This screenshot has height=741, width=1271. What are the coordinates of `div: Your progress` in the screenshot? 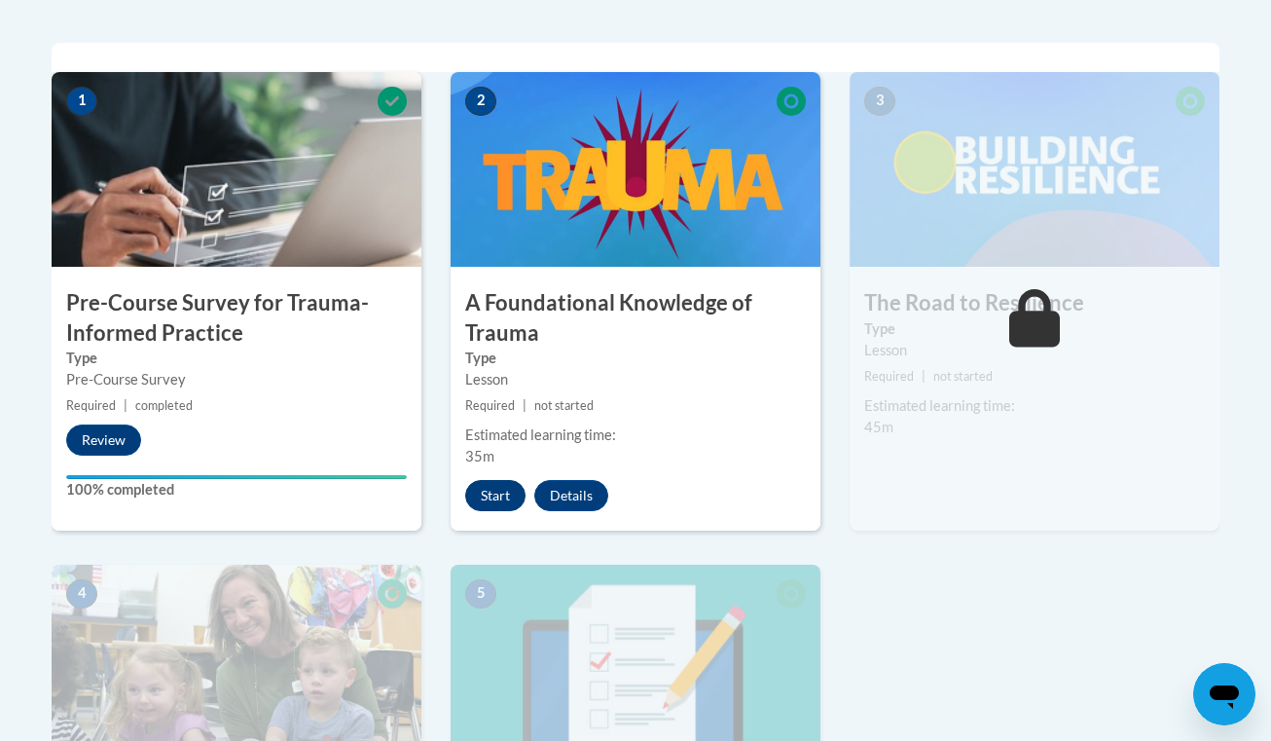 It's located at (237, 477).